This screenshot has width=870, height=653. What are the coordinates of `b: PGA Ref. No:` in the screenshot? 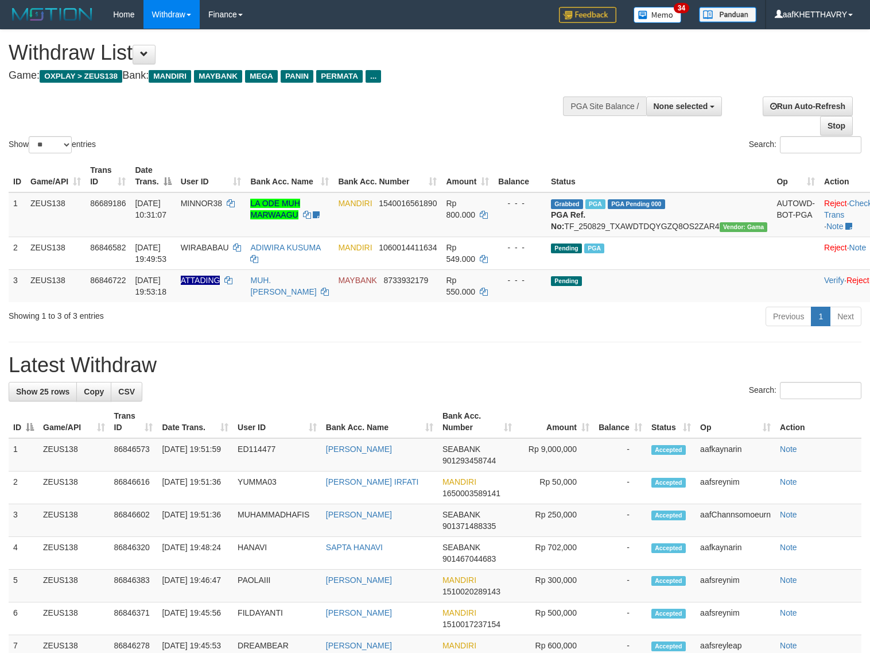 It's located at (568, 220).